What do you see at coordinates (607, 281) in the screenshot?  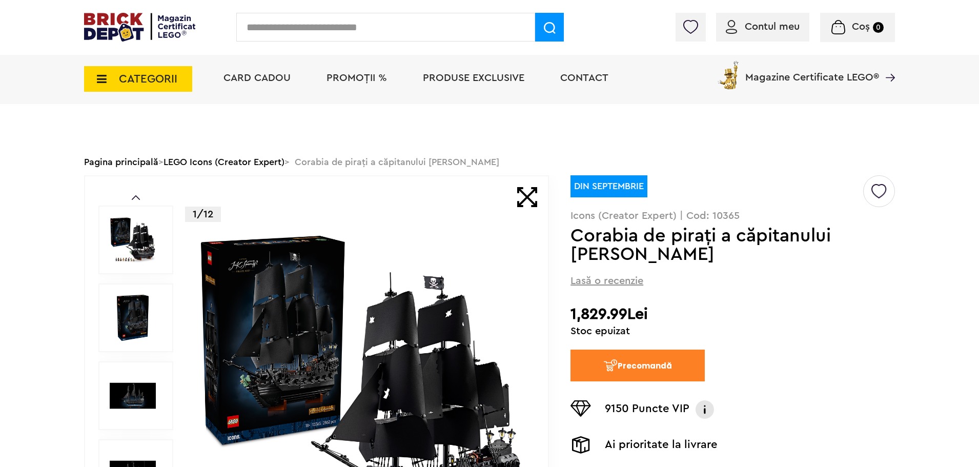 I see `span: Lasă o recenzie` at bounding box center [607, 281].